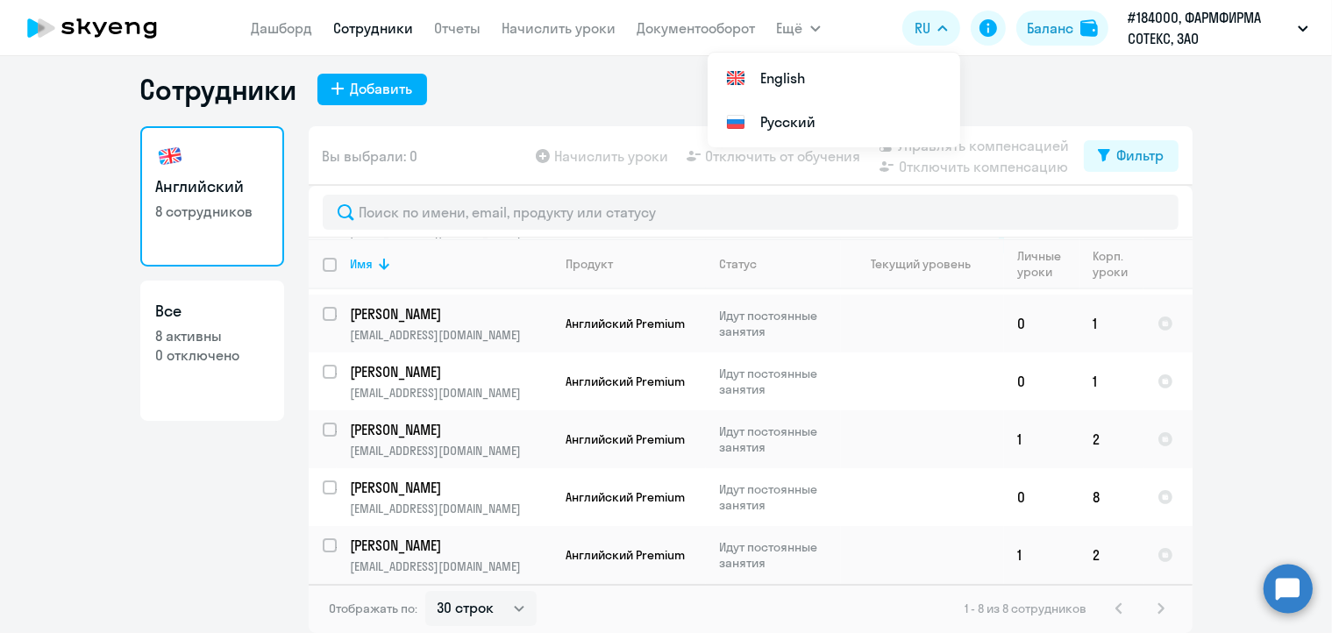  Describe the element at coordinates (1048, 264) in the screenshot. I see `div: Личные уроки` at that location.